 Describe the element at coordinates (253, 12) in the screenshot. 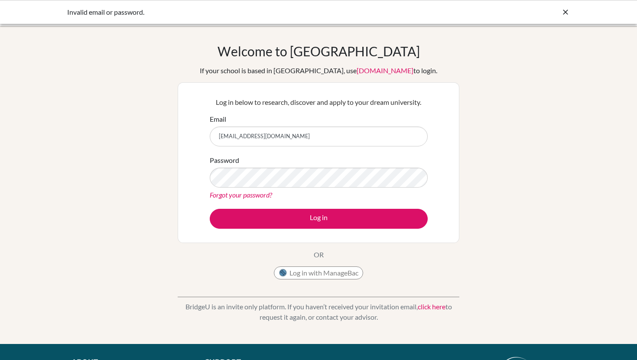

I see `div: Invalid email or password.` at that location.